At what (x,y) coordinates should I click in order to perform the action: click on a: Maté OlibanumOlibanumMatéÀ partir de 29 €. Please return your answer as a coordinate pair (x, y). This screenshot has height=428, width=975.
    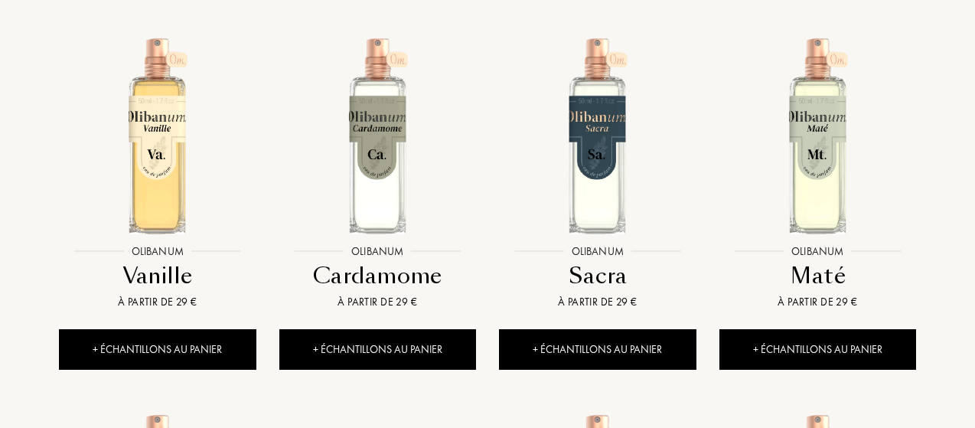
    Looking at the image, I should click on (818, 175).